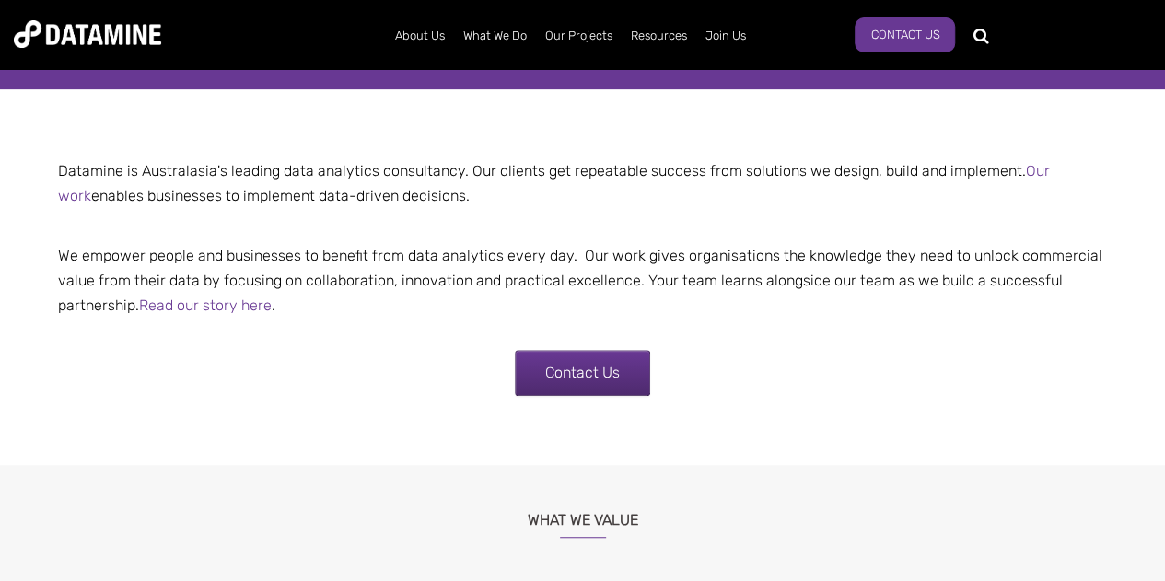 Image resolution: width=1165 pixels, height=581 pixels. Describe the element at coordinates (88, 34) in the screenshot. I see `img: Datamine` at that location.